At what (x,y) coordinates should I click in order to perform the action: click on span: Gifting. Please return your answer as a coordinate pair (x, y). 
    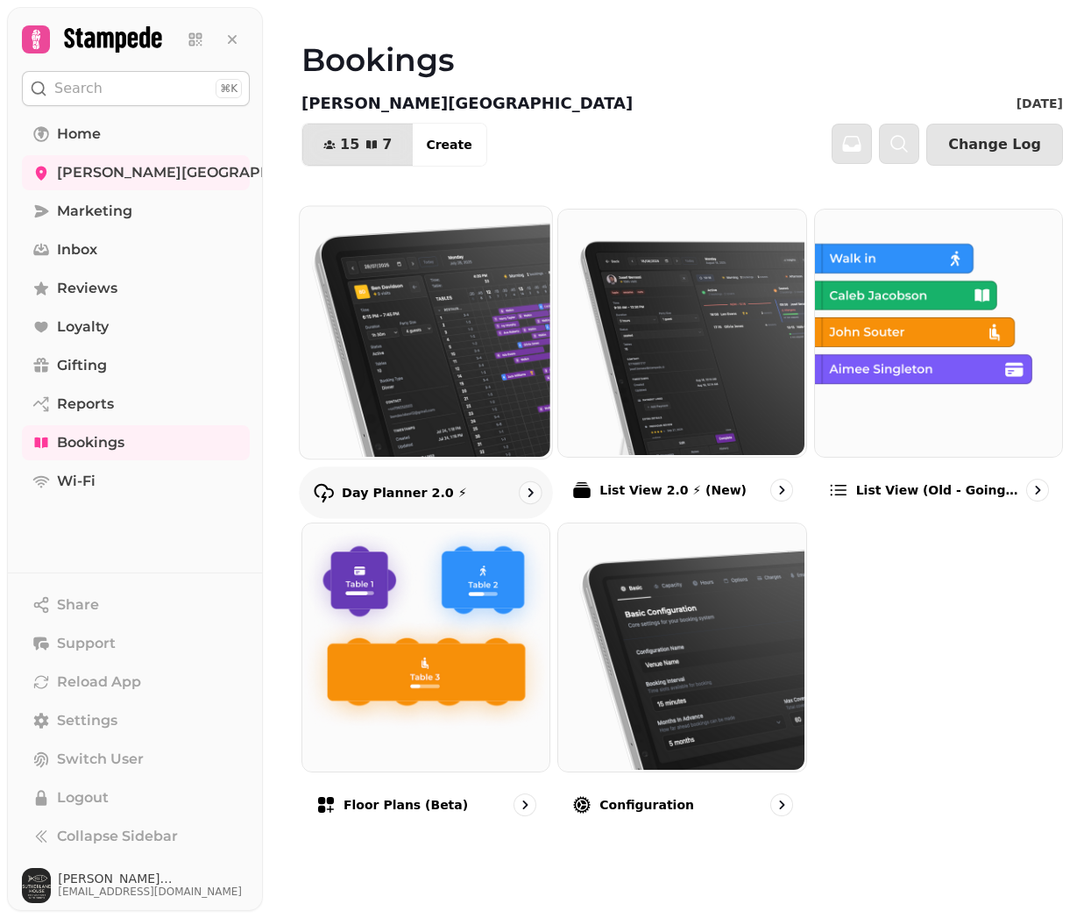
    Looking at the image, I should click on (82, 365).